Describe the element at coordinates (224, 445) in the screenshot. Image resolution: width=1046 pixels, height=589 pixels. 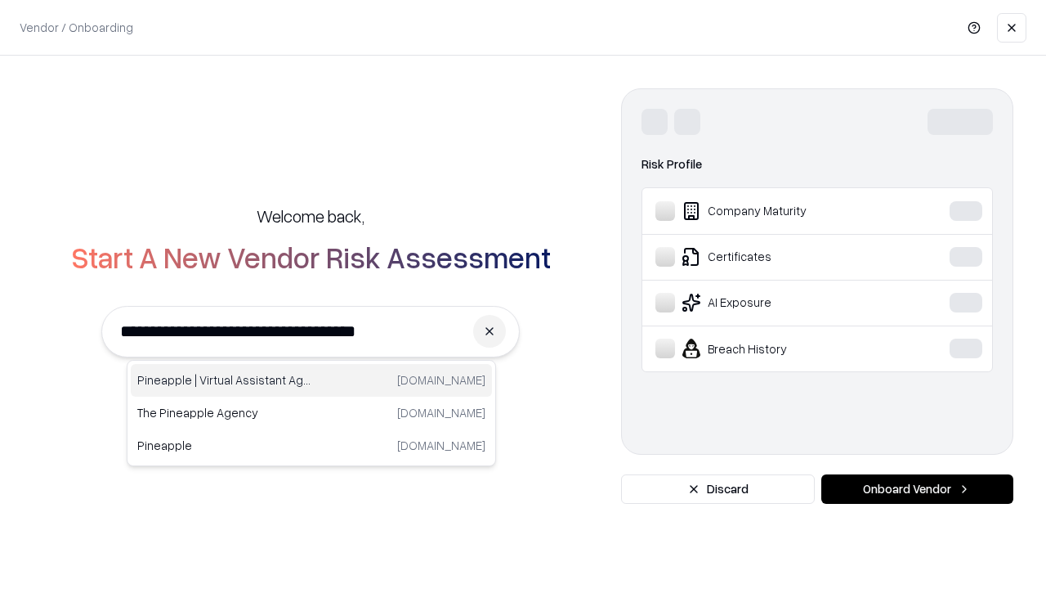
I see `p: Pineapple` at that location.